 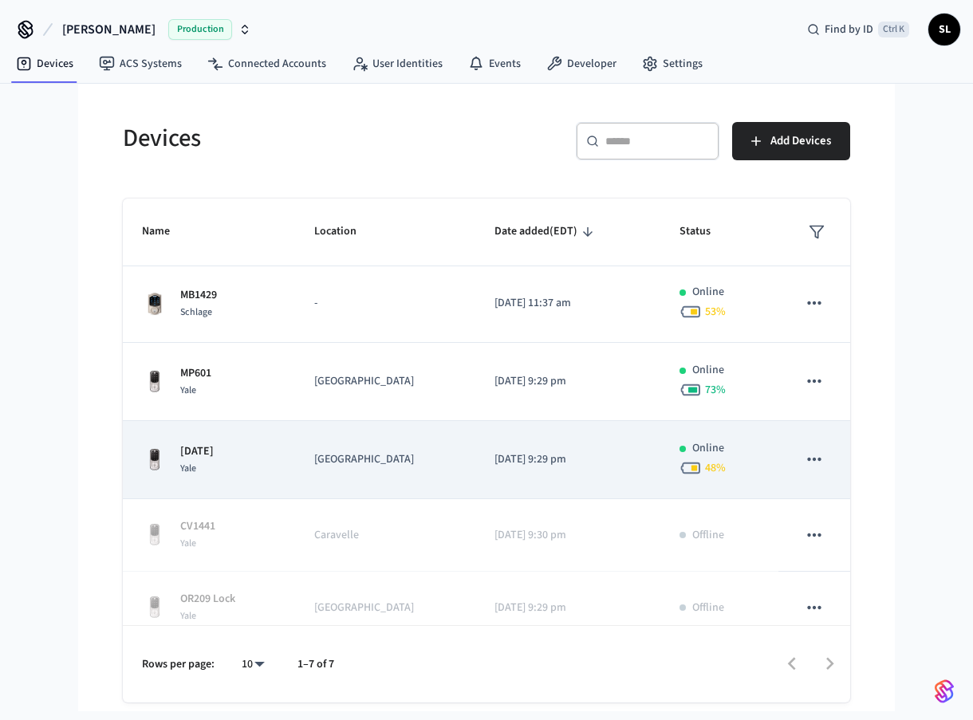 What do you see at coordinates (199, 295) in the screenshot?
I see `p: MB1429` at bounding box center [199, 295].